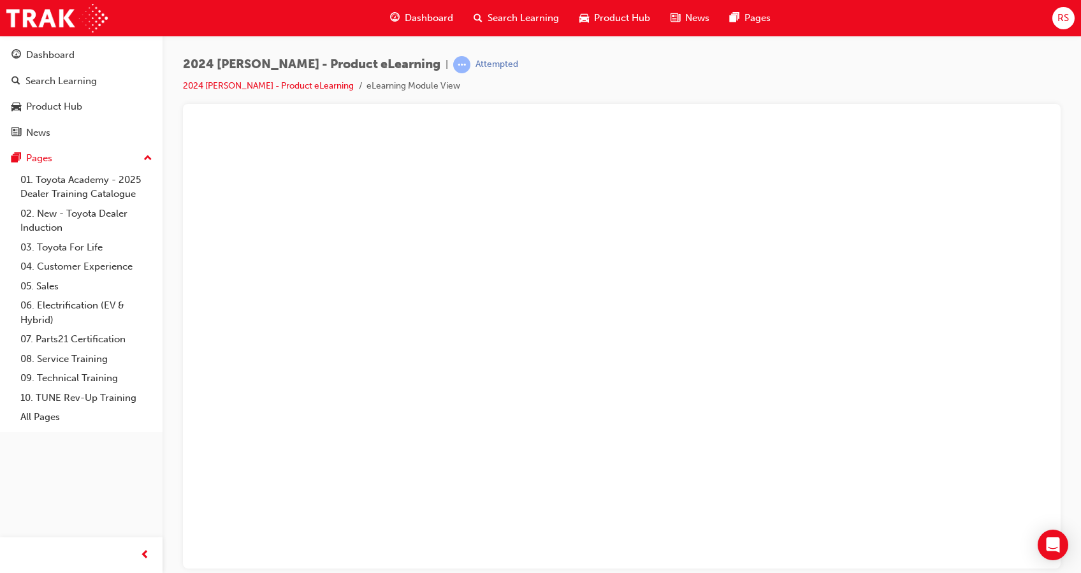 The image size is (1081, 573). Describe the element at coordinates (86, 312) in the screenshot. I see `a: 06. Electrification (EV & Hybrid)` at that location.